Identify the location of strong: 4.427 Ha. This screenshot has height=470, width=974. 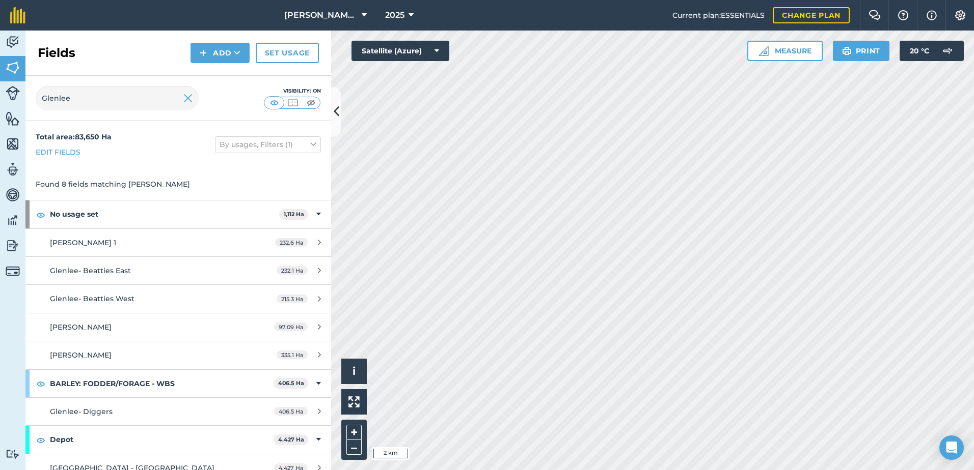
(291, 440).